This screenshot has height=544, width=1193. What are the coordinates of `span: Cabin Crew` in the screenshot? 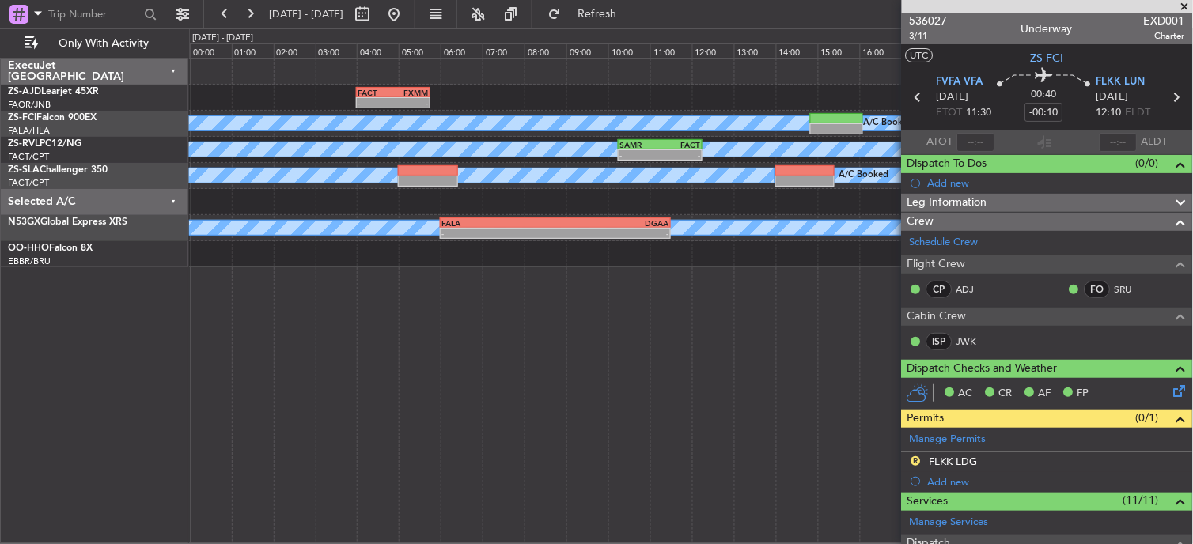 It's located at (936, 316).